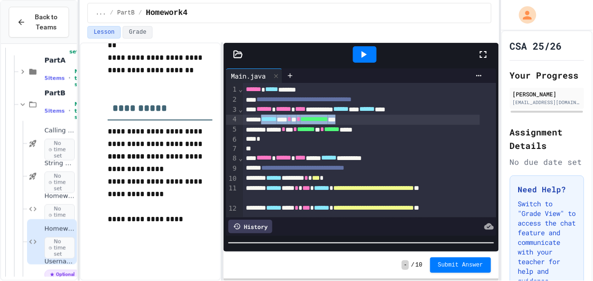 This screenshot has width=593, height=281. Describe the element at coordinates (232, 100) in the screenshot. I see `div: 2` at that location.